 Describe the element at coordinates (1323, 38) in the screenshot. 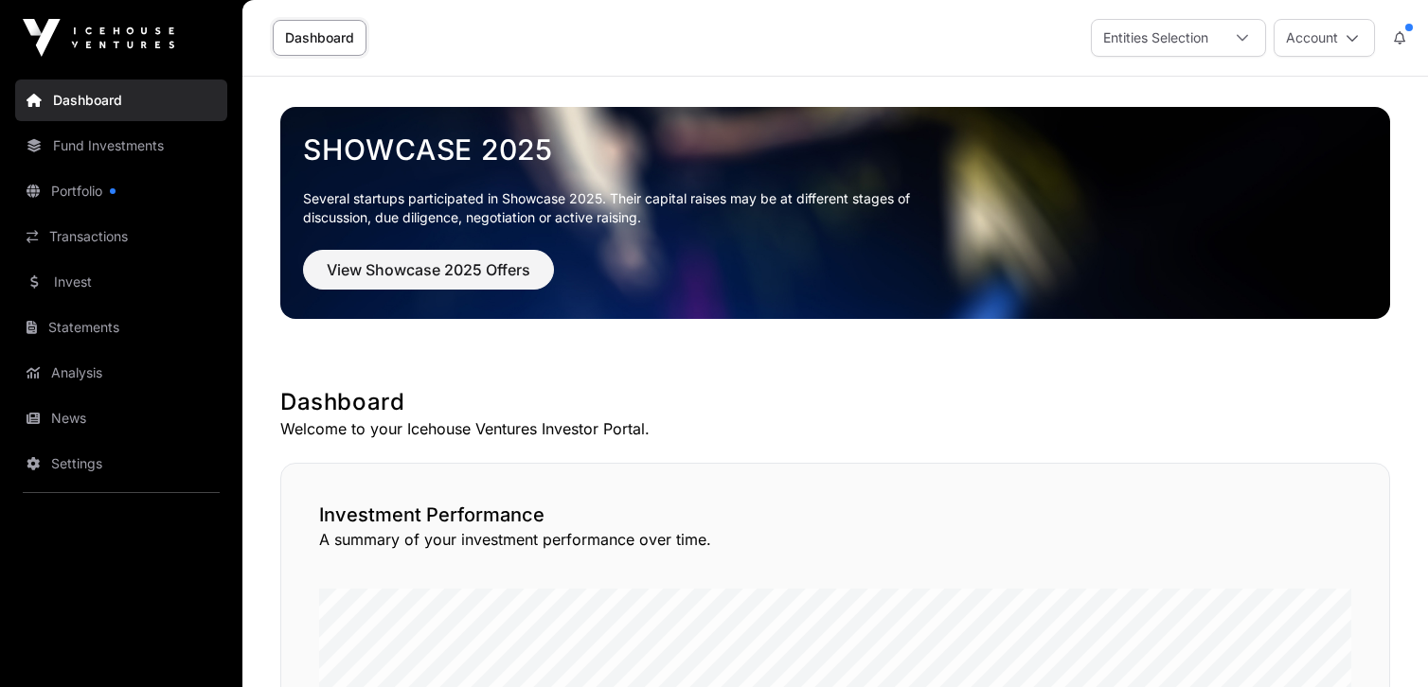

I see `button: Account` at that location.